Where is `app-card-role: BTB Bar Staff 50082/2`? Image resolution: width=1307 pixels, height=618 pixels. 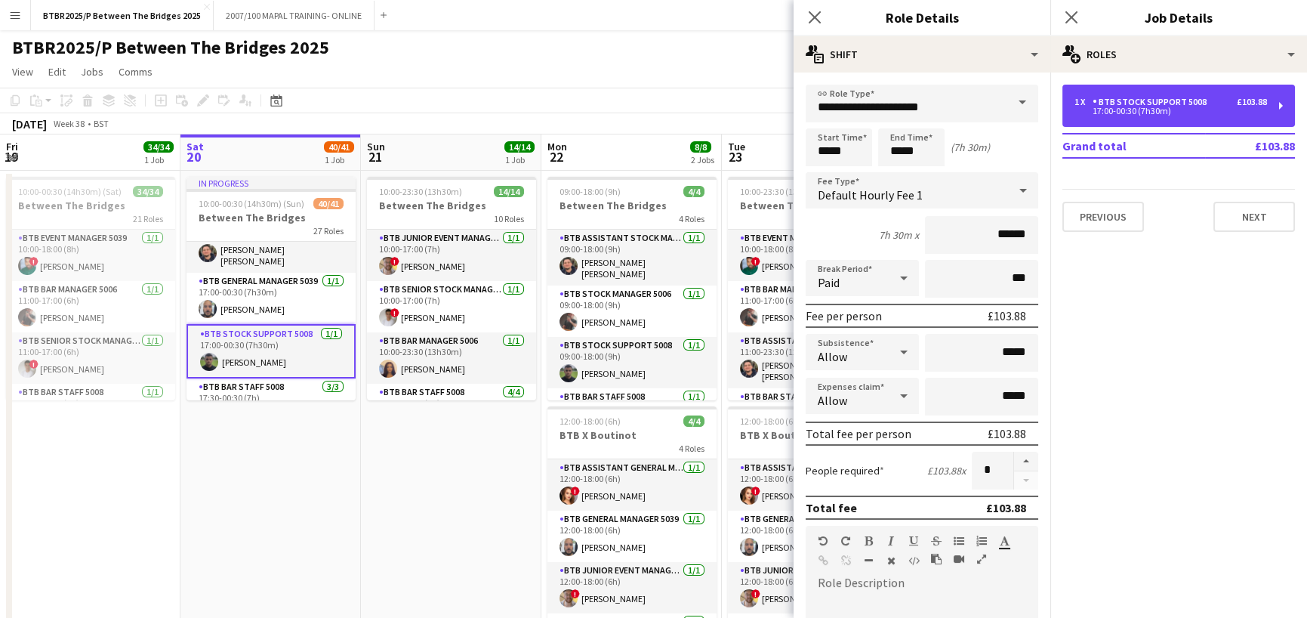
app-card-role: BTB Bar Staff 50082/2 is located at coordinates (813, 424).